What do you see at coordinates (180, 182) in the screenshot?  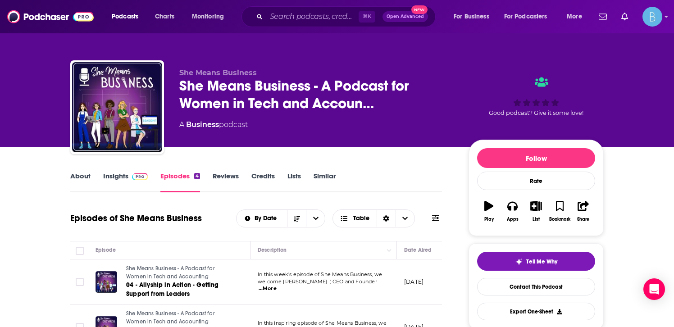 I see `a: Episodes4` at bounding box center [180, 182].